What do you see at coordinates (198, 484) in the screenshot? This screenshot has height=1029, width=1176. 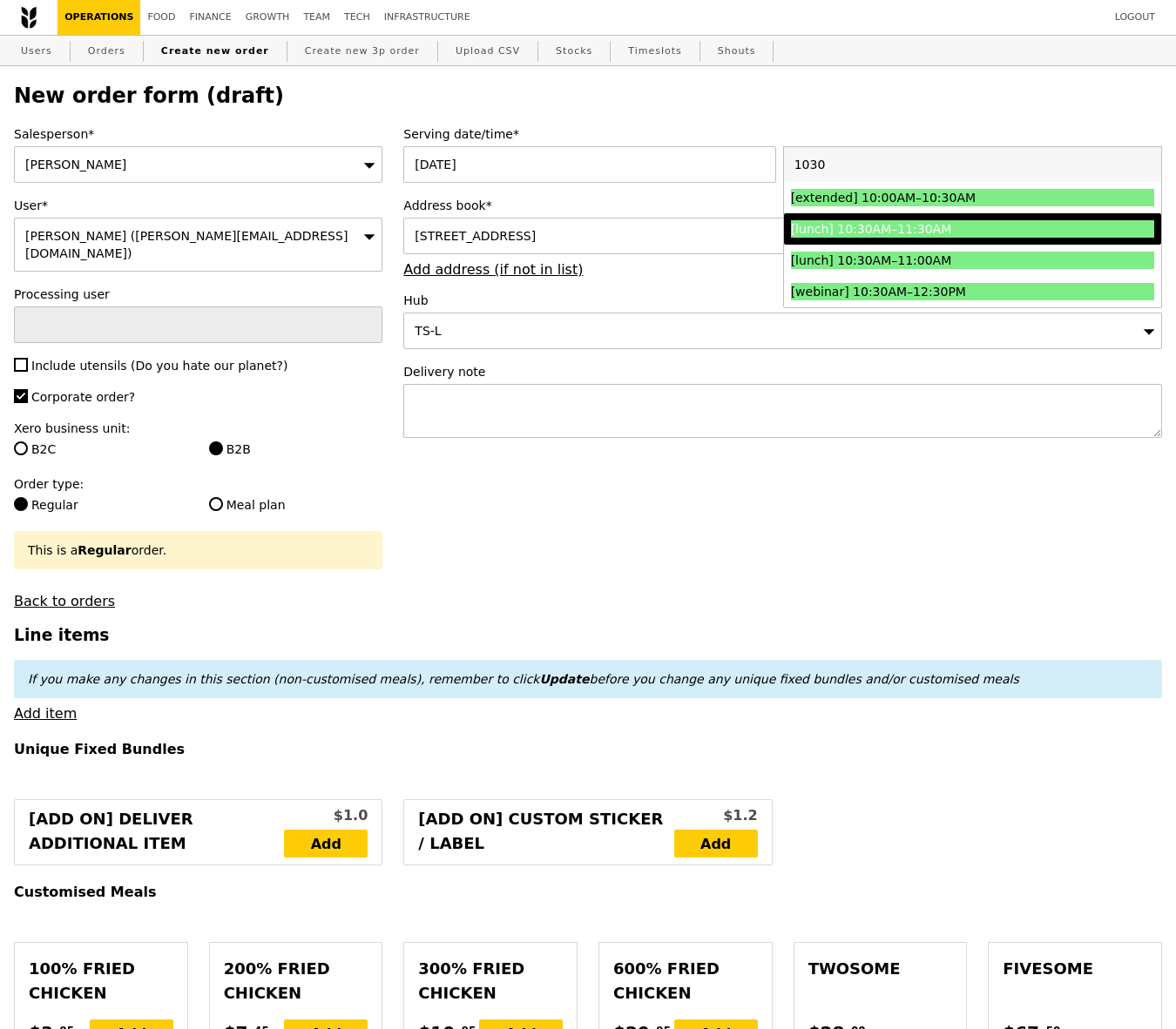 I see `label: Order type:` at bounding box center [198, 484].